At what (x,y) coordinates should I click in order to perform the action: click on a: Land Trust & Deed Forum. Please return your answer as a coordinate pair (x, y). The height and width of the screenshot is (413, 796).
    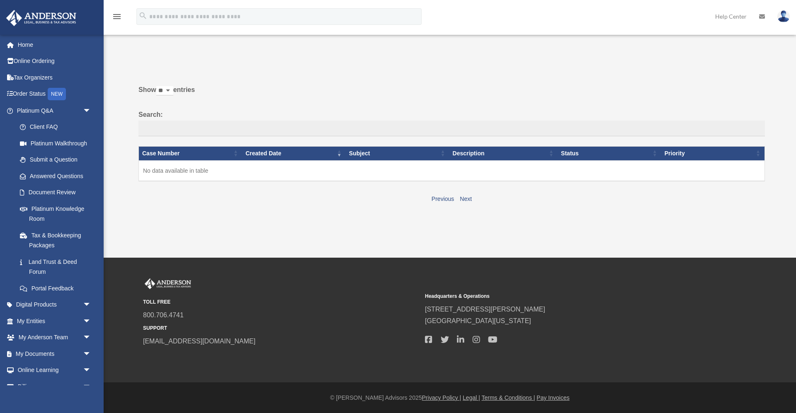
    Looking at the image, I should click on (56, 267).